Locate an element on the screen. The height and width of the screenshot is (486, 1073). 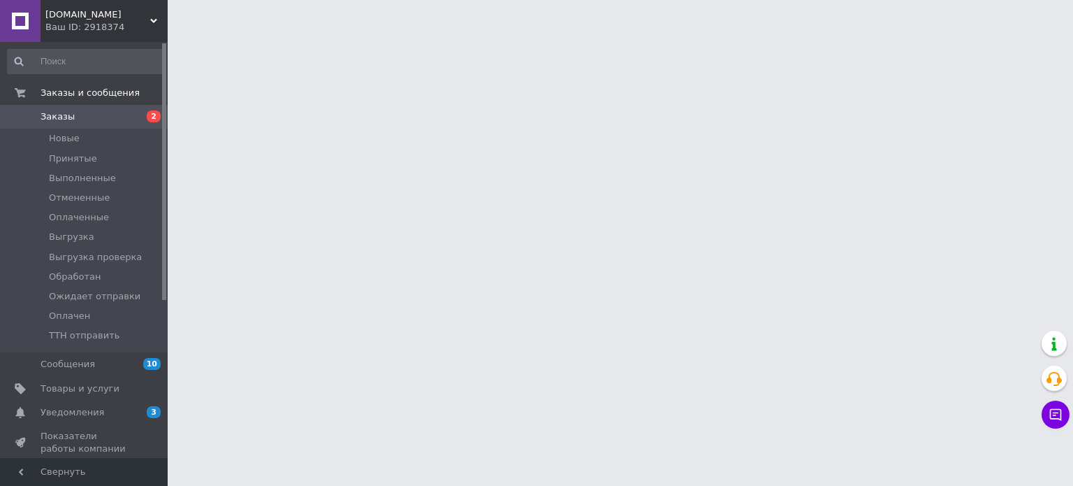
span: Обработан is located at coordinates (75, 277).